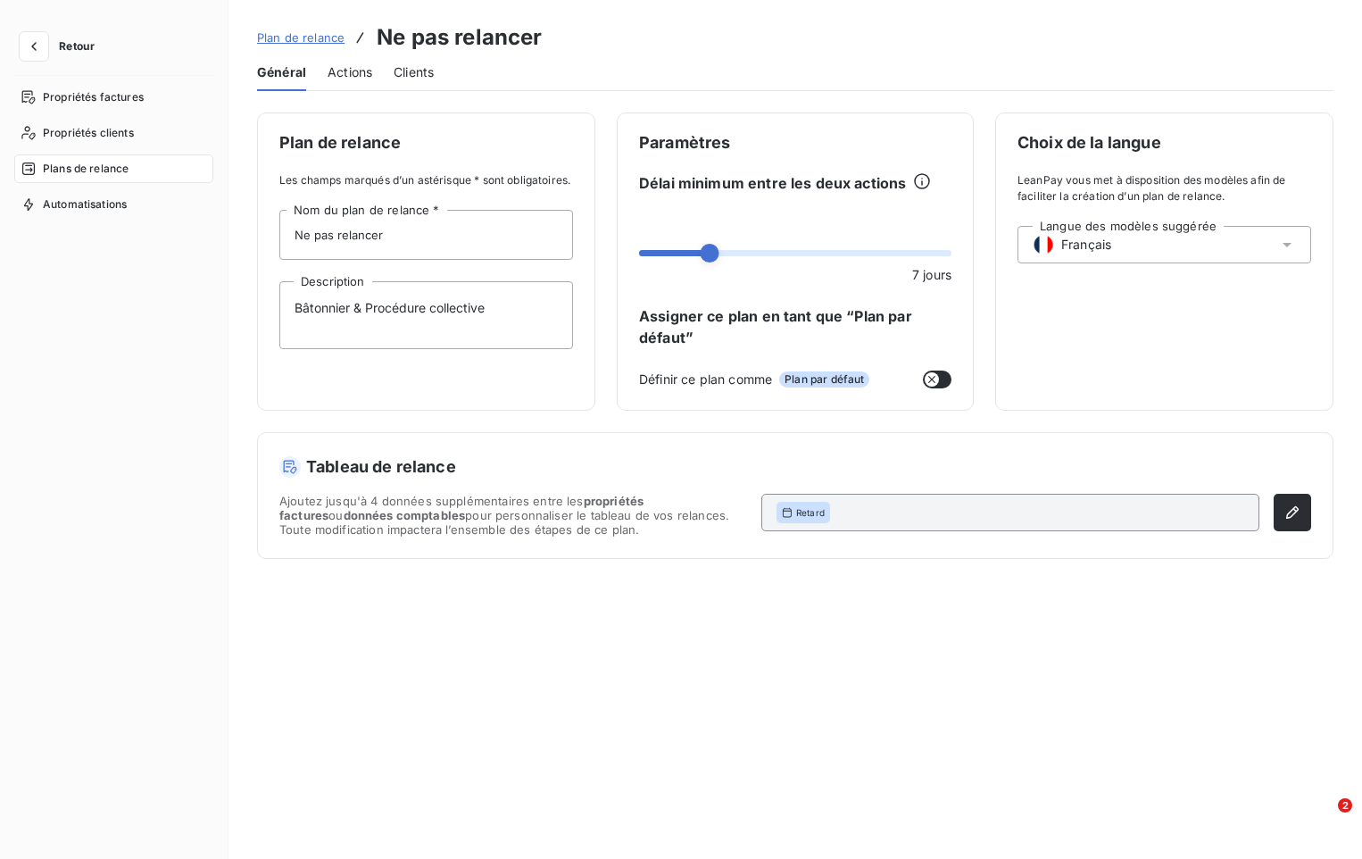 This screenshot has height=859, width=1362. What do you see at coordinates (513, 515) in the screenshot?
I see `span: Ajoutez jusqu'à 4 données supplémentaires entre les ou pour personnaliser le tableau de vos relan...` at bounding box center [513, 515].